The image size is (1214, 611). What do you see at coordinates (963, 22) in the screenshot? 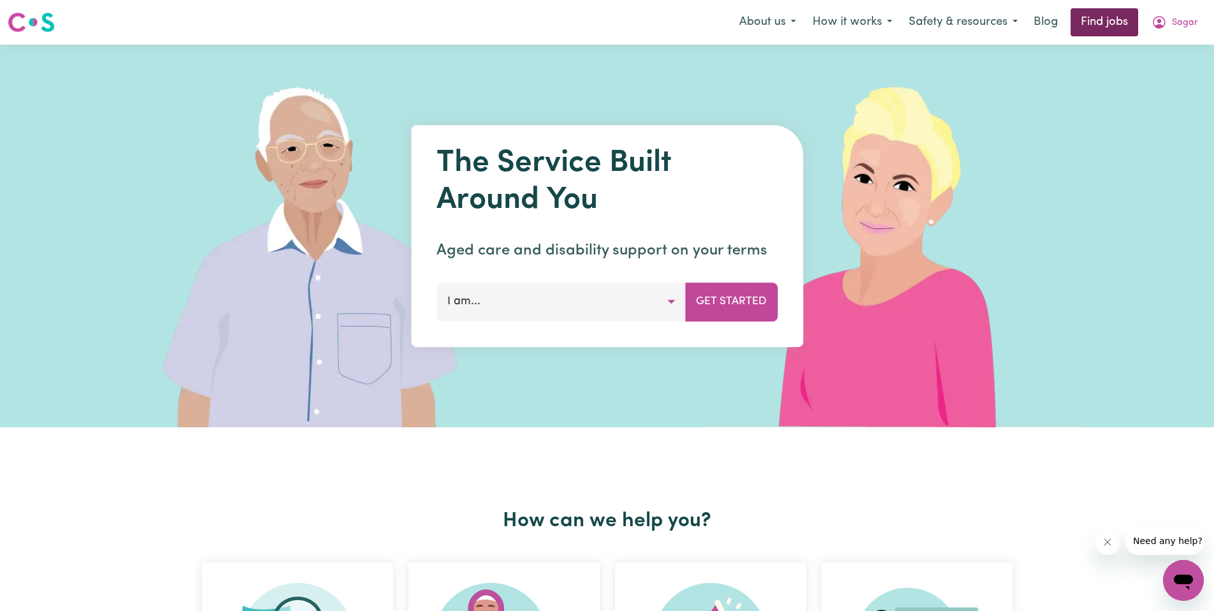
I see `button: Safety & resources` at bounding box center [963, 22].